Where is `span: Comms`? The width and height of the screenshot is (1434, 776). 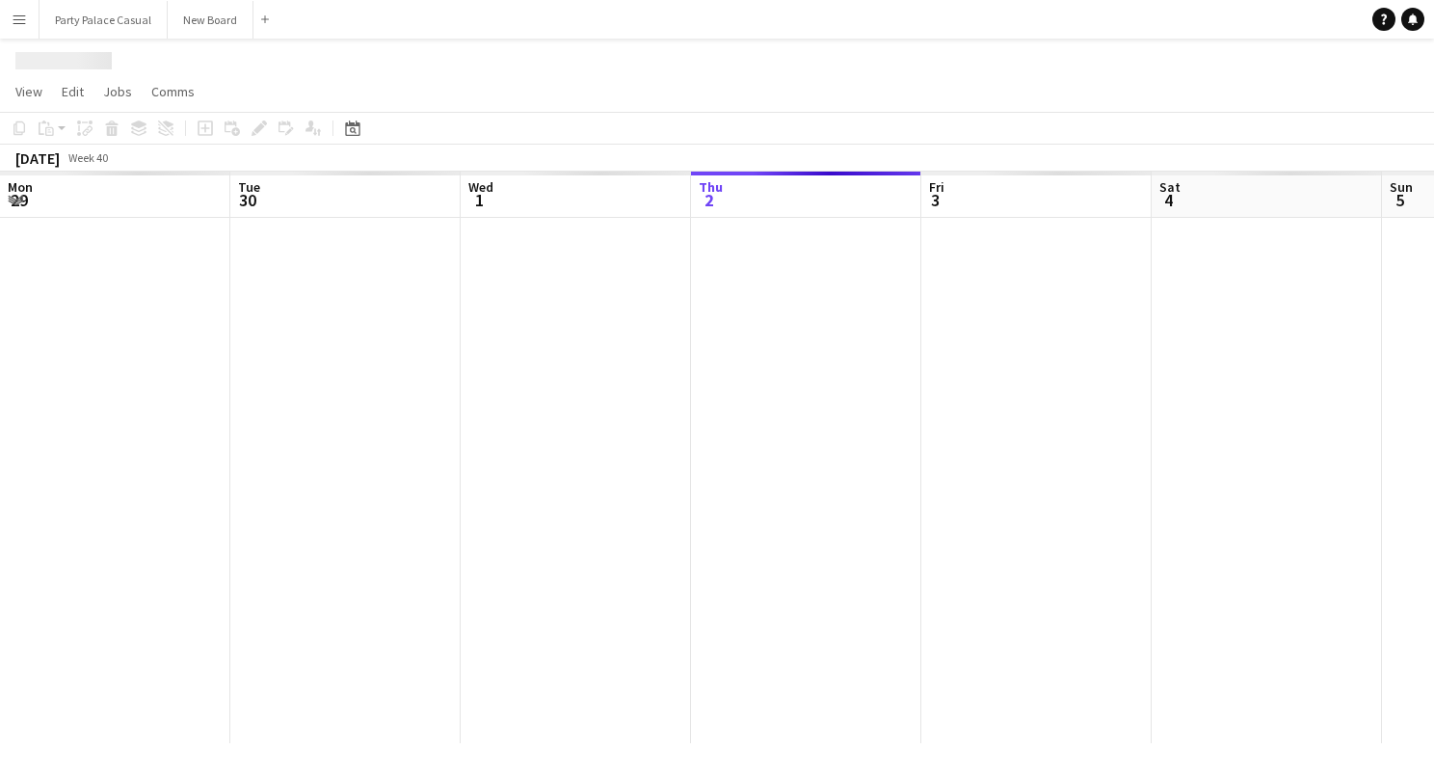
span: Comms is located at coordinates (172, 92).